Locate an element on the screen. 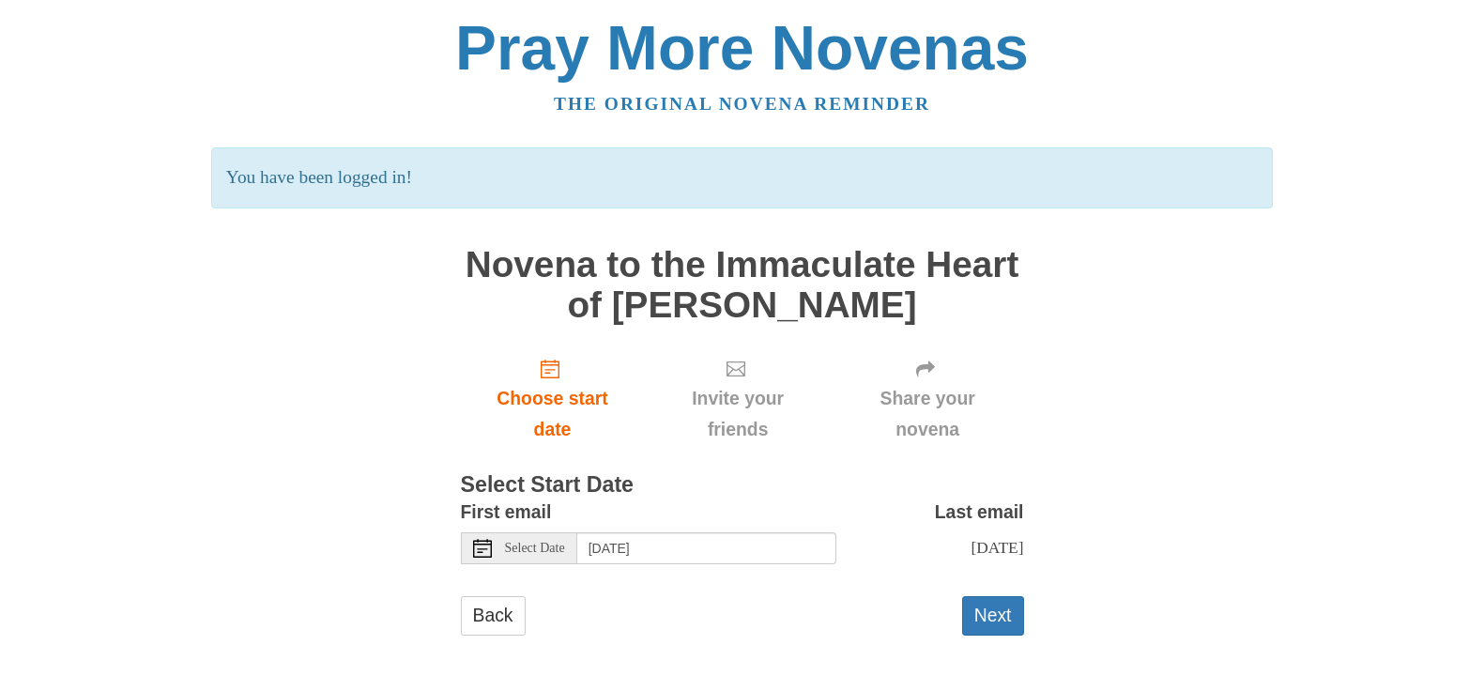  label: Last email is located at coordinates (979, 511).